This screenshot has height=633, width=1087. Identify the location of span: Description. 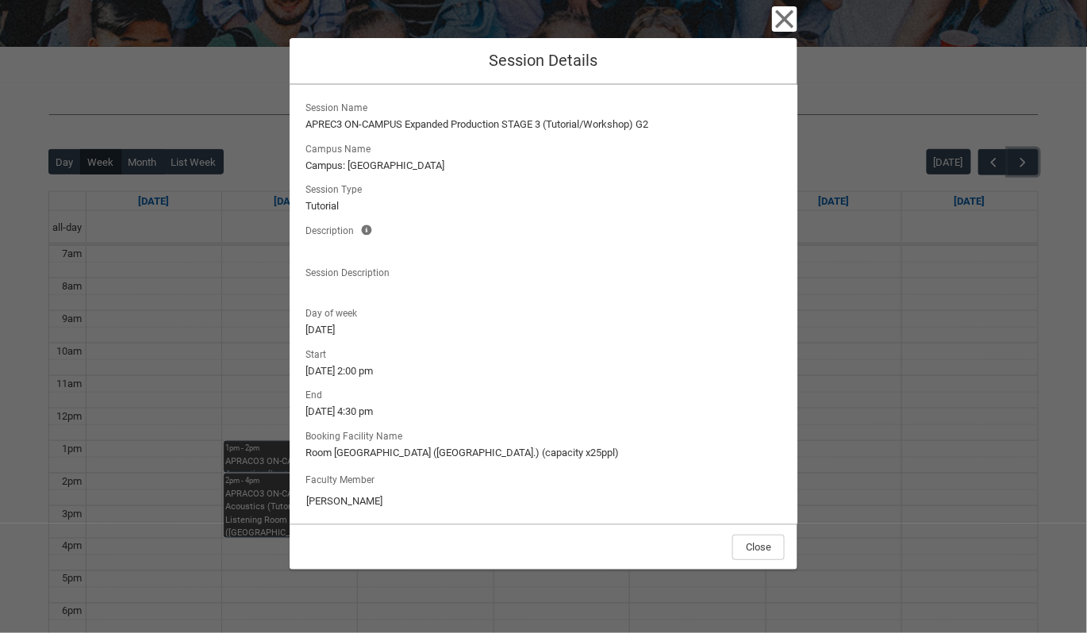
(332, 229).